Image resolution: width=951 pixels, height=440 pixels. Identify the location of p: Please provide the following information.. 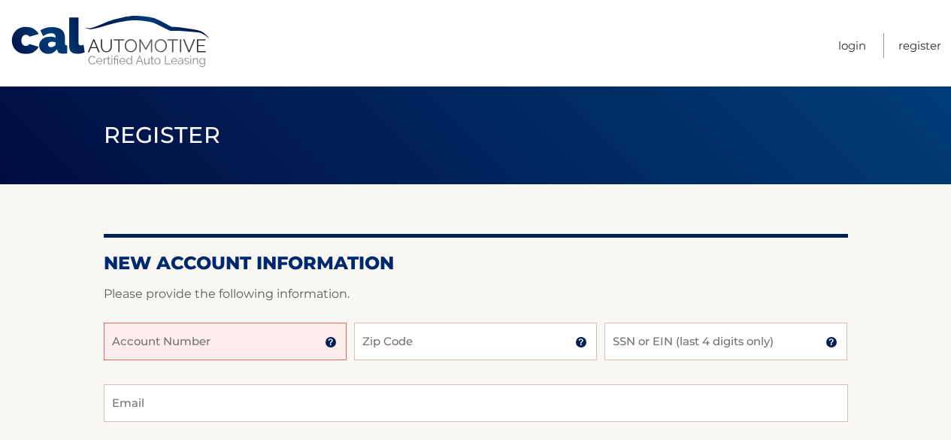
(476, 294).